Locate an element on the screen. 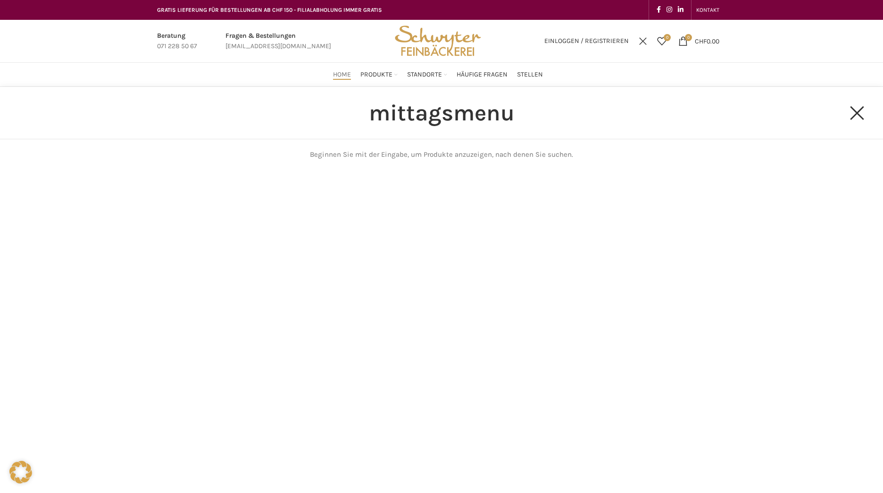 This screenshot has width=883, height=493. a: Häufige Fragen is located at coordinates (482, 75).